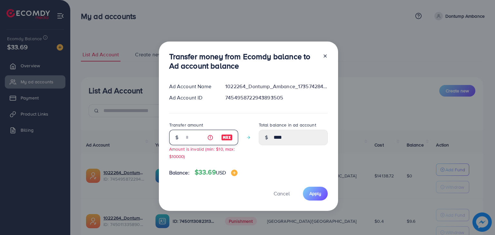 This screenshot has height=235, width=495. Describe the element at coordinates (216, 172) in the screenshot. I see `h4: $33.69` at that location.